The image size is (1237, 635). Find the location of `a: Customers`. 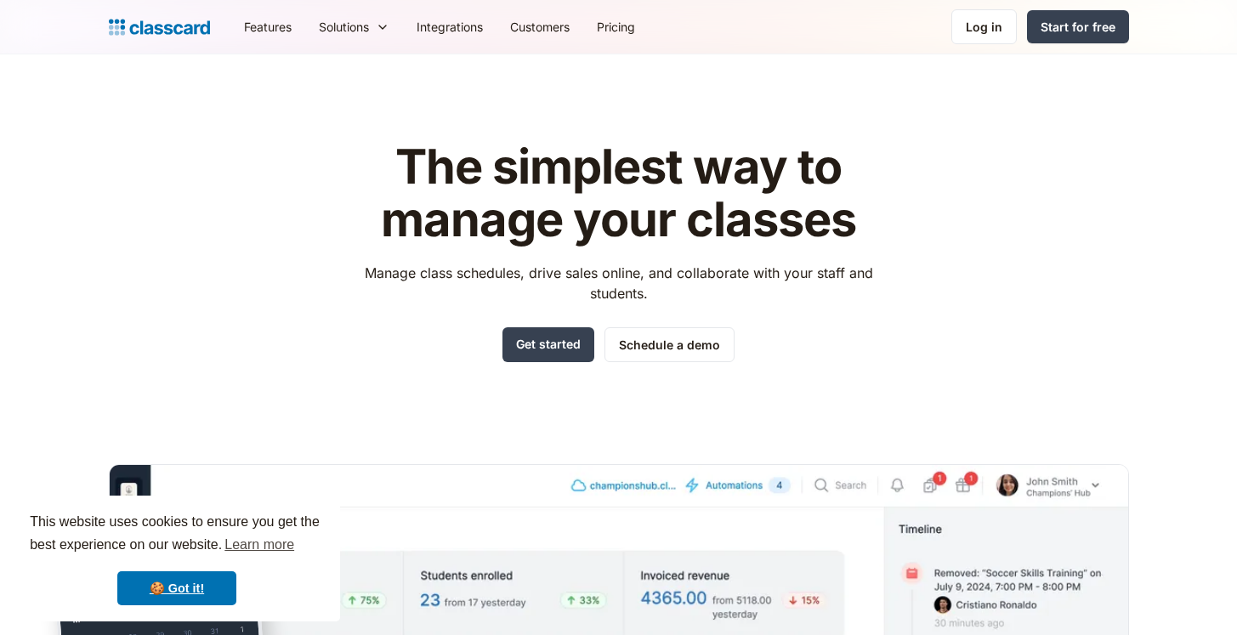

a: Customers is located at coordinates (540, 26).